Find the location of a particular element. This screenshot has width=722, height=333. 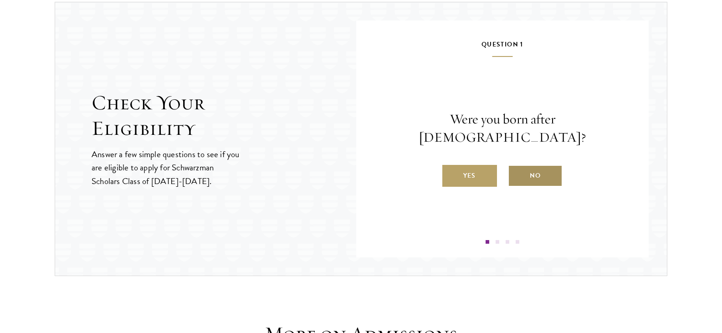

h2: Check Your Eligibility is located at coordinates (224, 116).